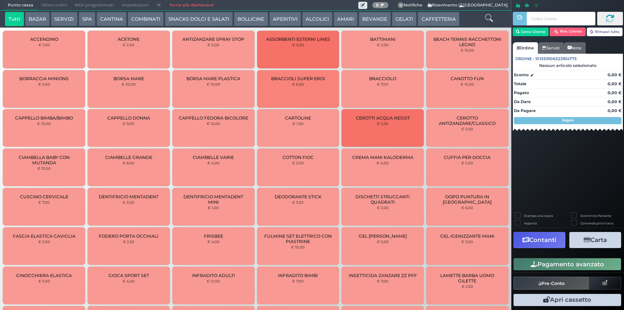 The image size is (624, 310). What do you see at coordinates (467, 121) in the screenshot?
I see `span: CEROTTO ANTIZANZARE/CLASSICO` at bounding box center [467, 121].